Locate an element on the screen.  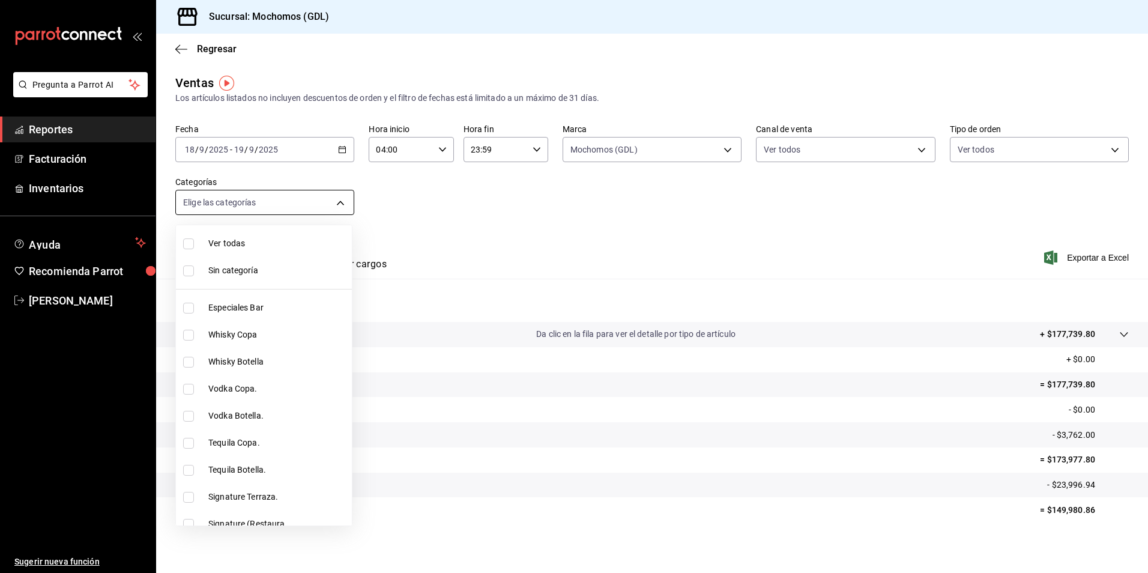
span: Whisky Copa is located at coordinates (277, 334).